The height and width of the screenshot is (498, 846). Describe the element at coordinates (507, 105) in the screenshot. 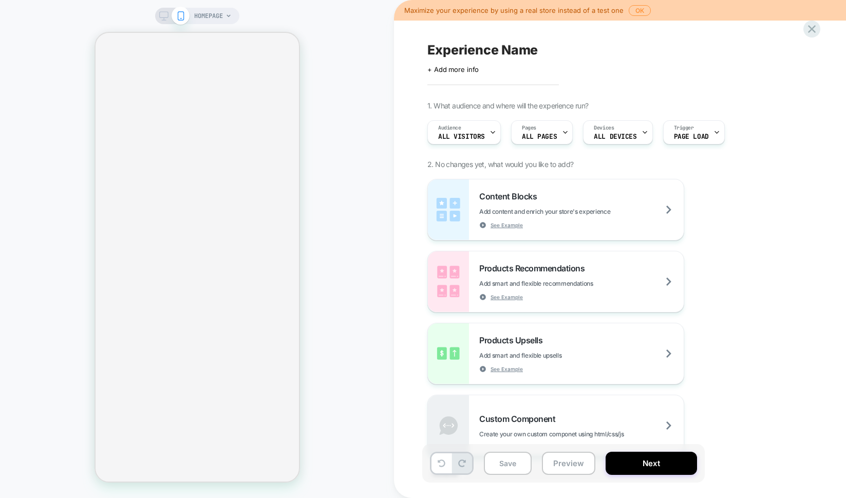

I see `span: 1. What audience and where will the experience run?` at that location.